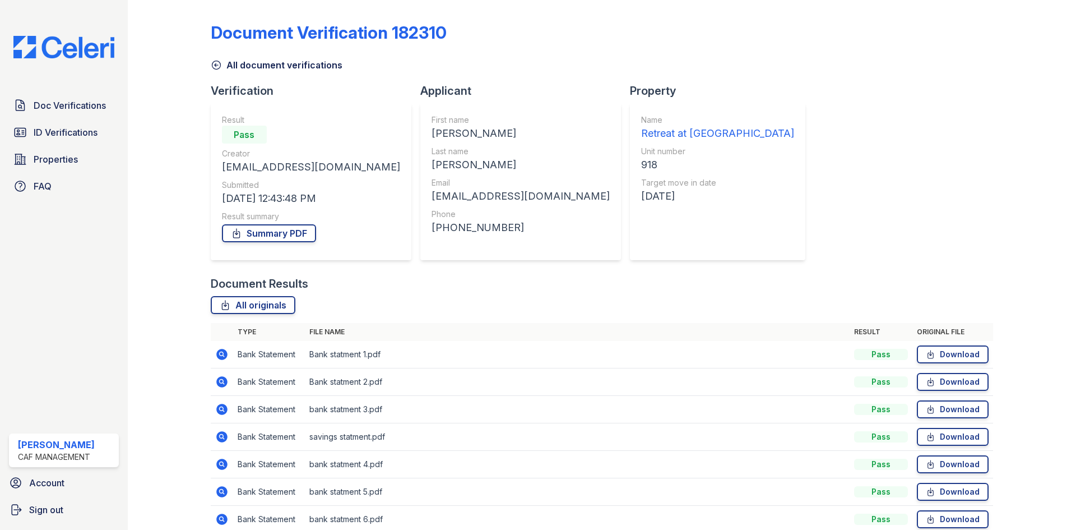  What do you see at coordinates (253, 305) in the screenshot?
I see `a: All originals` at bounding box center [253, 305].